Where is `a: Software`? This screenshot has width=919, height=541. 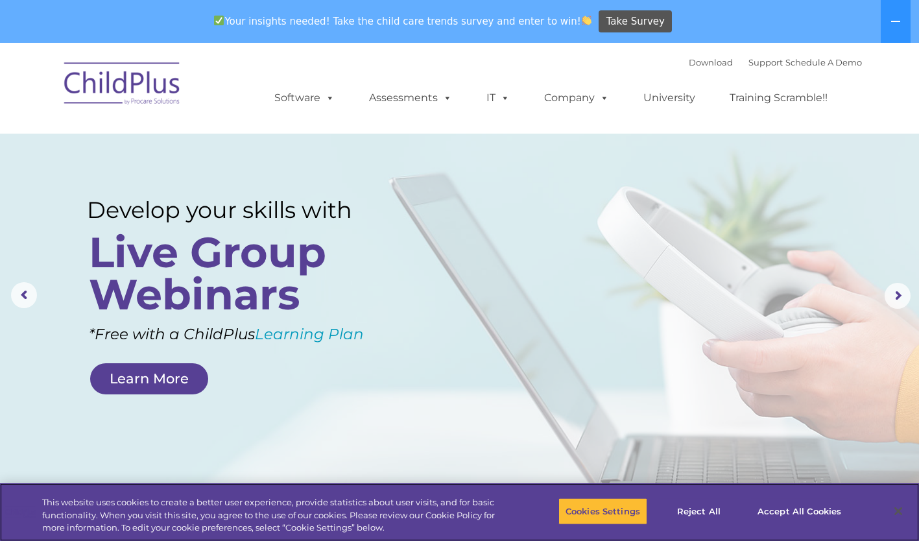 a: Software is located at coordinates (304, 98).